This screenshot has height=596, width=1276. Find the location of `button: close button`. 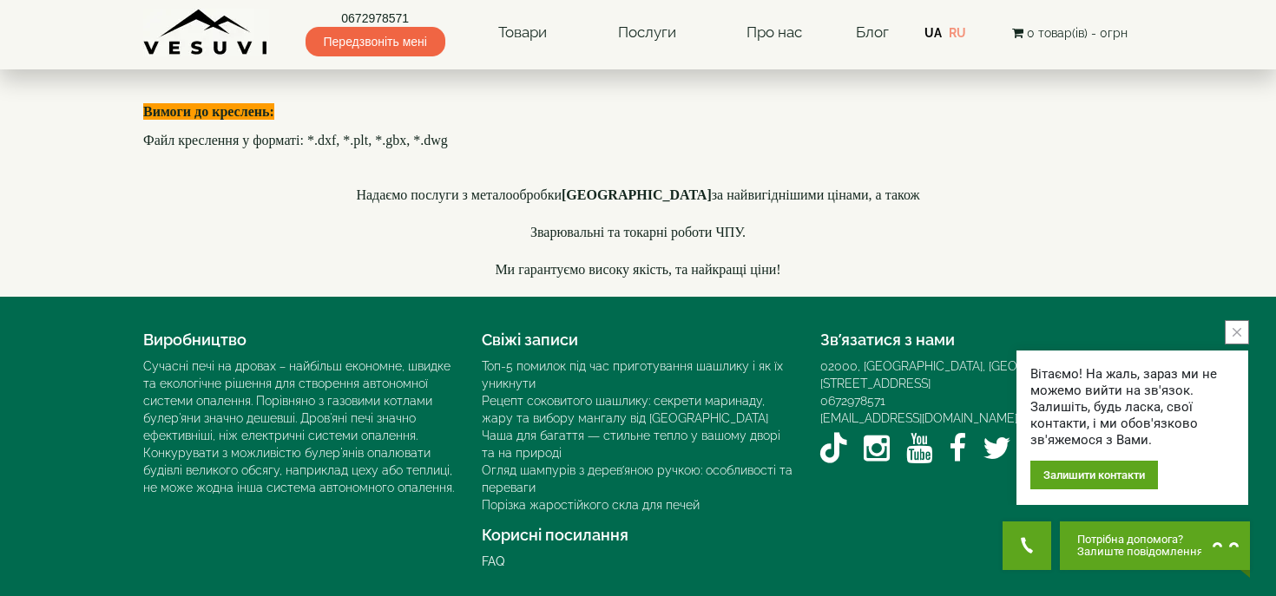

button: close button is located at coordinates (1237, 332).